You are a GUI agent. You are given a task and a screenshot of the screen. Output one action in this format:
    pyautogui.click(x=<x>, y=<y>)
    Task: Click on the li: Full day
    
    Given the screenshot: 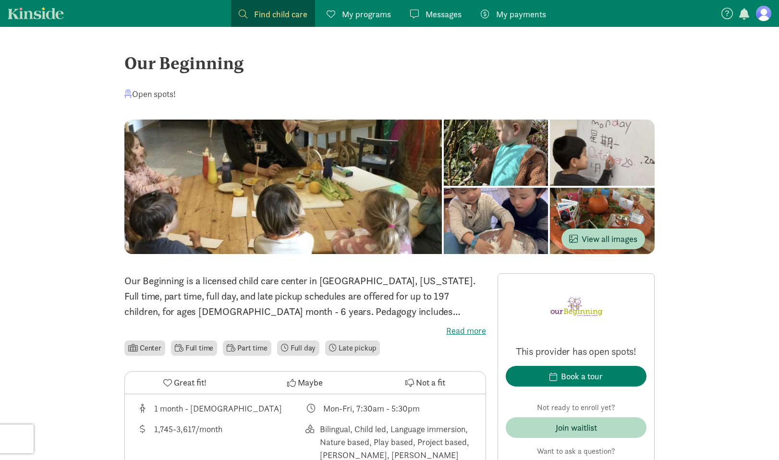 What is the action you would take?
    pyautogui.click(x=298, y=348)
    